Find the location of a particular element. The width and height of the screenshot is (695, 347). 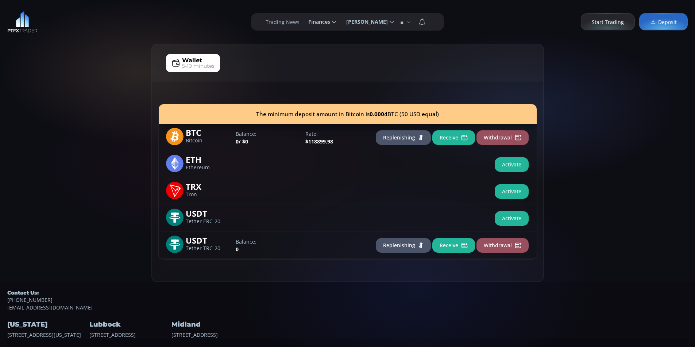

h4: Midland is located at coordinates (211, 325).